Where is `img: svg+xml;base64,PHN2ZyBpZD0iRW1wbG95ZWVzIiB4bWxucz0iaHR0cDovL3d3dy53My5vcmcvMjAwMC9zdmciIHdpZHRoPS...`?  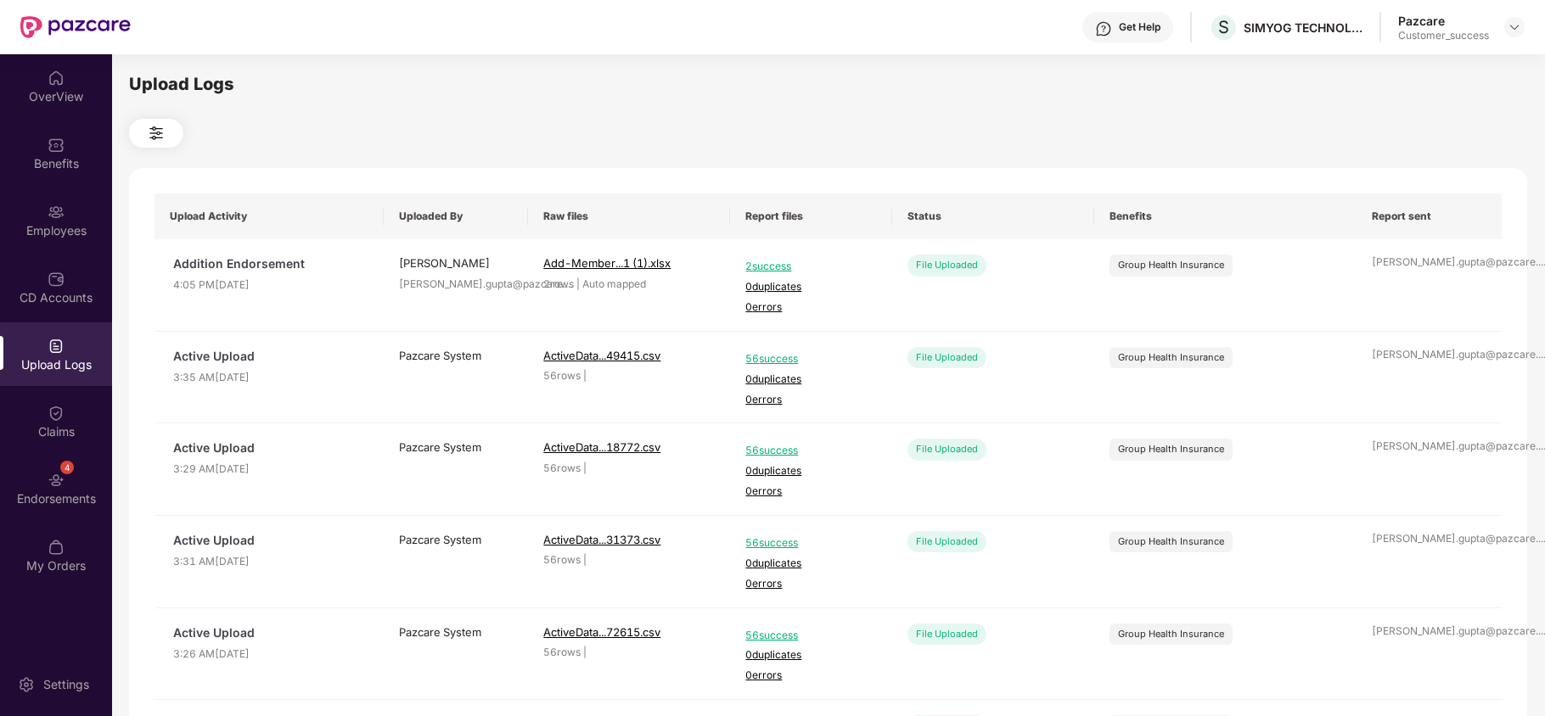 img: svg+xml;base64,PHN2ZyBpZD0iRW1wbG95ZWVzIiB4bWxucz0iaHR0cDovL3d3dy53My5vcmcvMjAwMC9zdmciIHdpZHRoPS... is located at coordinates (56, 212).